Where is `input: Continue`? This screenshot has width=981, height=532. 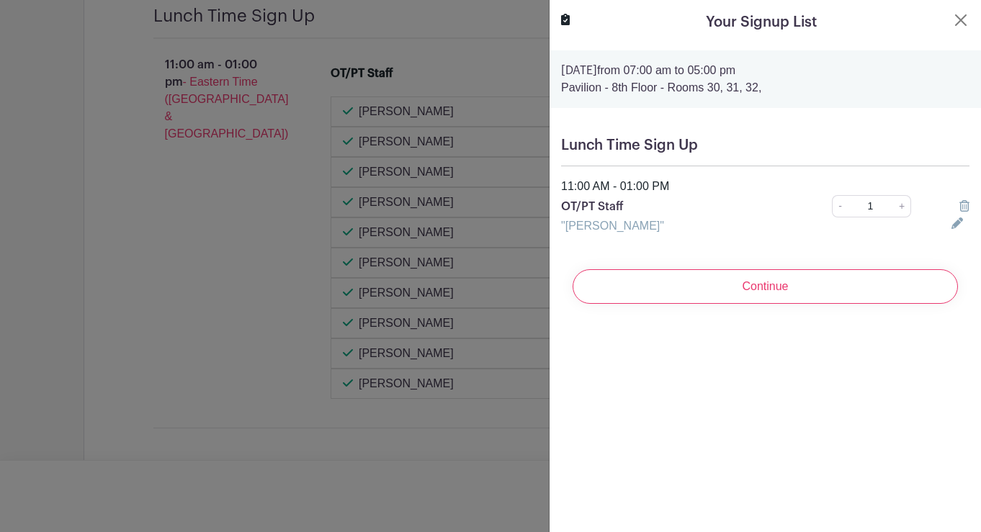 input: Continue is located at coordinates (765, 287).